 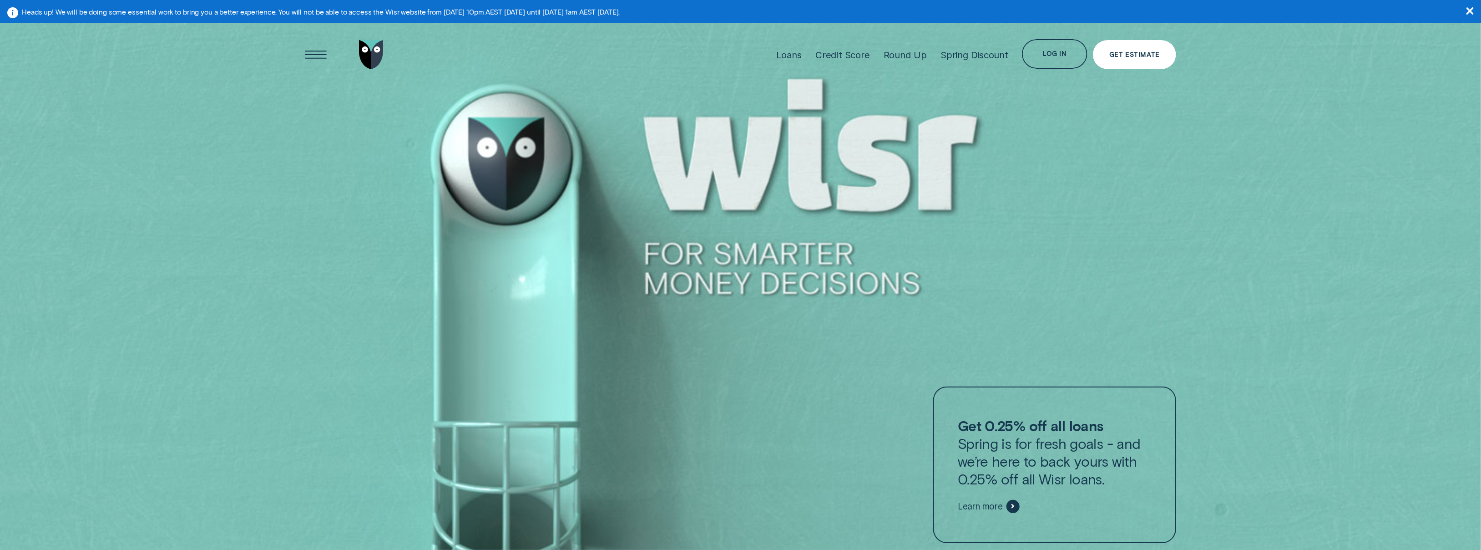 What do you see at coordinates (905, 55) in the screenshot?
I see `a: Round Up` at bounding box center [905, 55].